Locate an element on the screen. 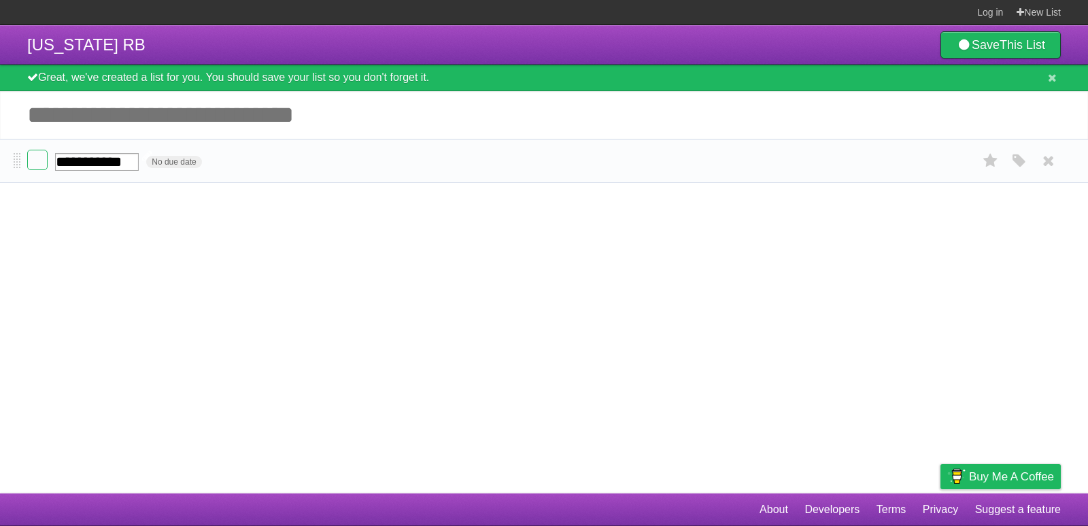 The width and height of the screenshot is (1088, 526). a: SaveThis List is located at coordinates (1000, 45).